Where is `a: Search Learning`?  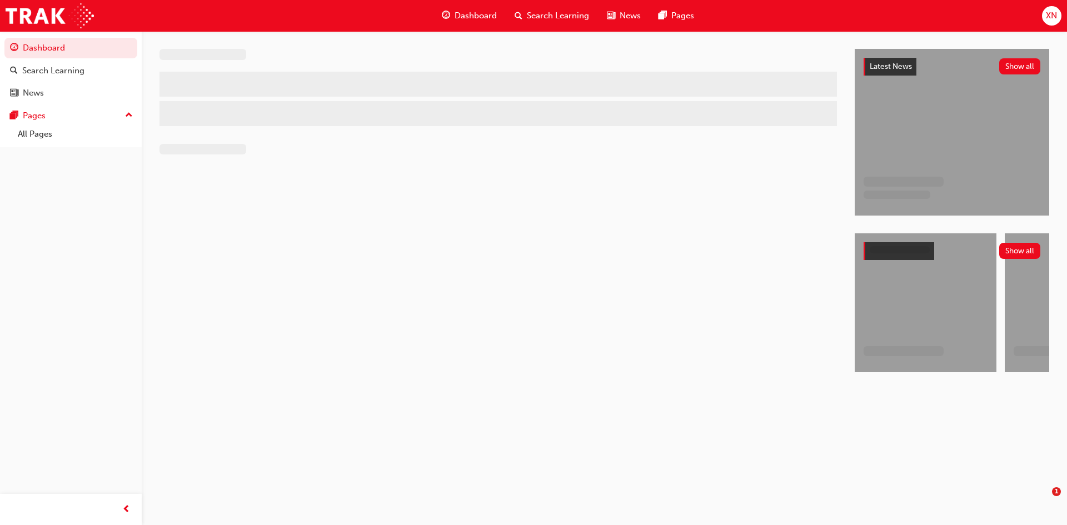 a: Search Learning is located at coordinates (71, 71).